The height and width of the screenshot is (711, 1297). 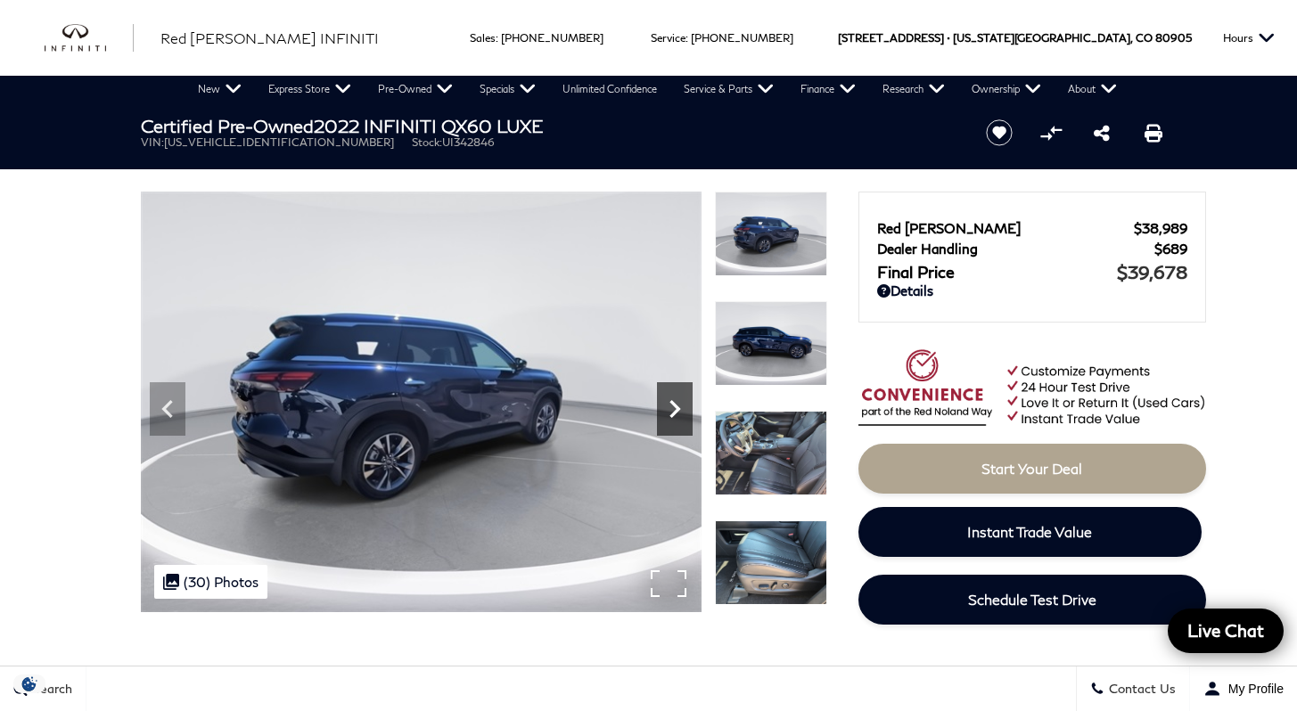 What do you see at coordinates (675, 409) in the screenshot?
I see `div: Next` at bounding box center [675, 409].